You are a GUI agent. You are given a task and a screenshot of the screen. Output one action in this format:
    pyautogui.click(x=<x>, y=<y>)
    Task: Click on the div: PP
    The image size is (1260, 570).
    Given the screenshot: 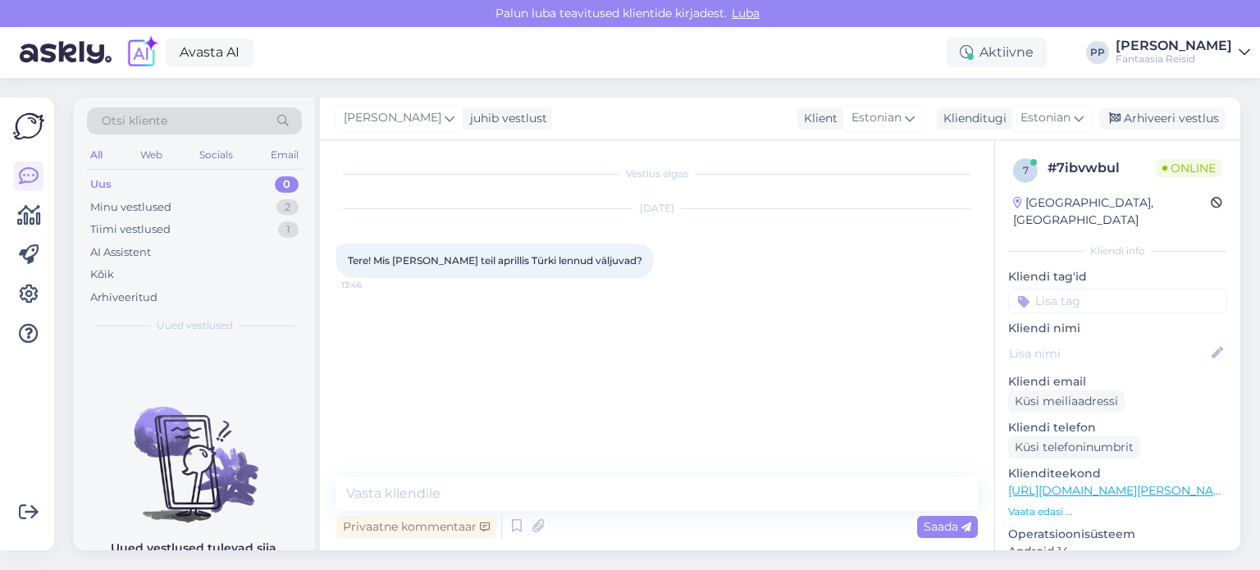 What is the action you would take?
    pyautogui.click(x=1097, y=52)
    